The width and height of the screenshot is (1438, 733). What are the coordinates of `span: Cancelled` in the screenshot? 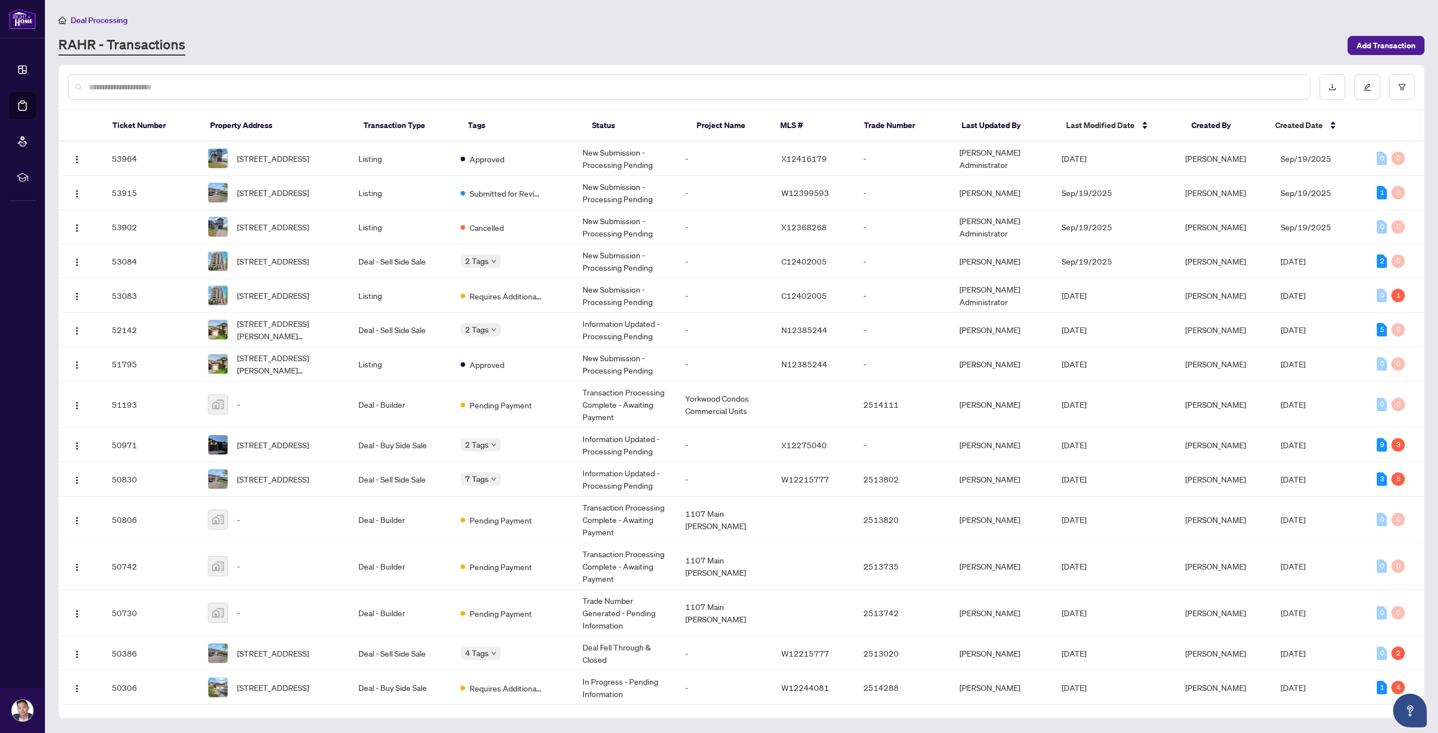 It's located at (486, 227).